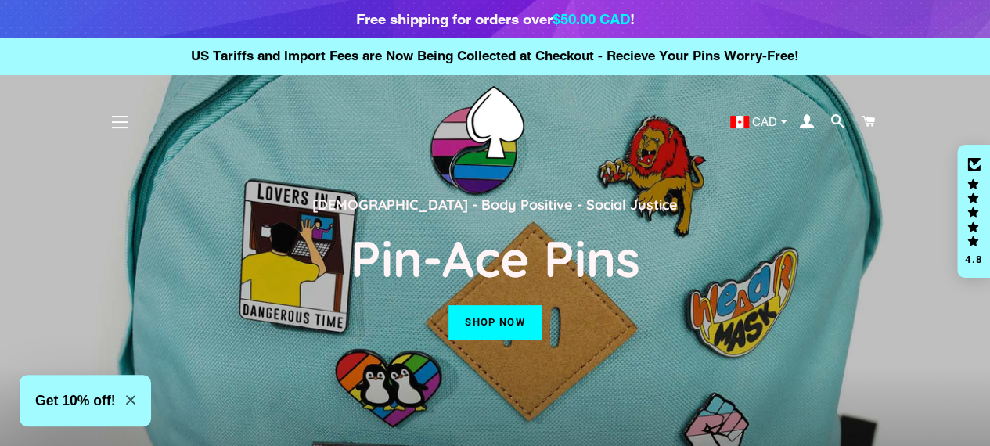 Image resolution: width=990 pixels, height=446 pixels. I want to click on span: CAD, so click(764, 121).